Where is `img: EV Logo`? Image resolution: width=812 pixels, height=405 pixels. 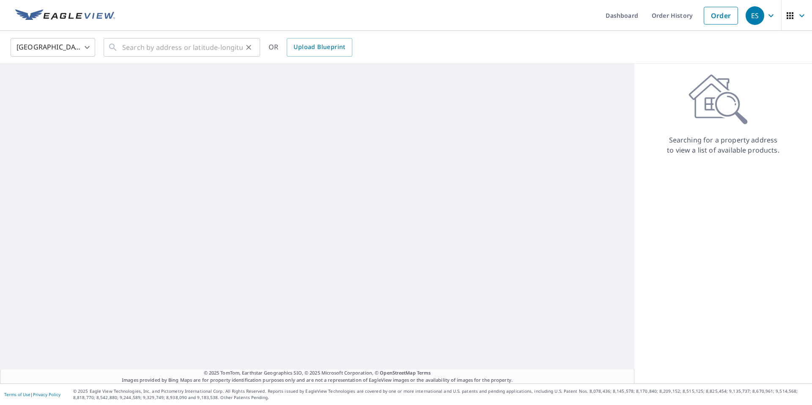
img: EV Logo is located at coordinates (65, 16).